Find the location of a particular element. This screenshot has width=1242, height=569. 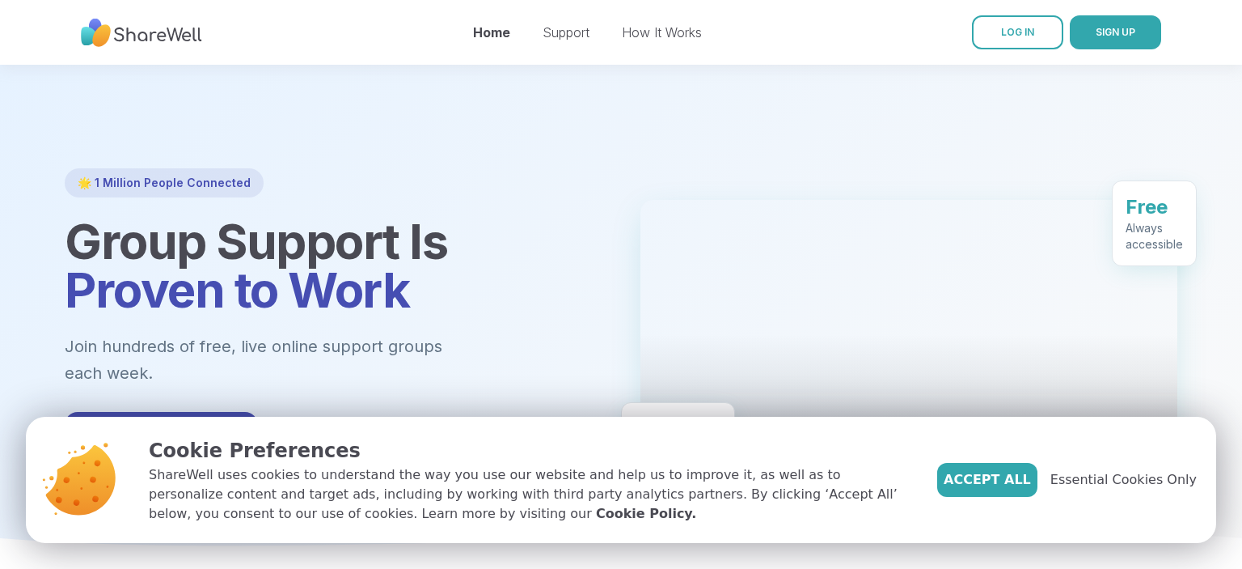

div: Always accessible is located at coordinates (1154, 230).